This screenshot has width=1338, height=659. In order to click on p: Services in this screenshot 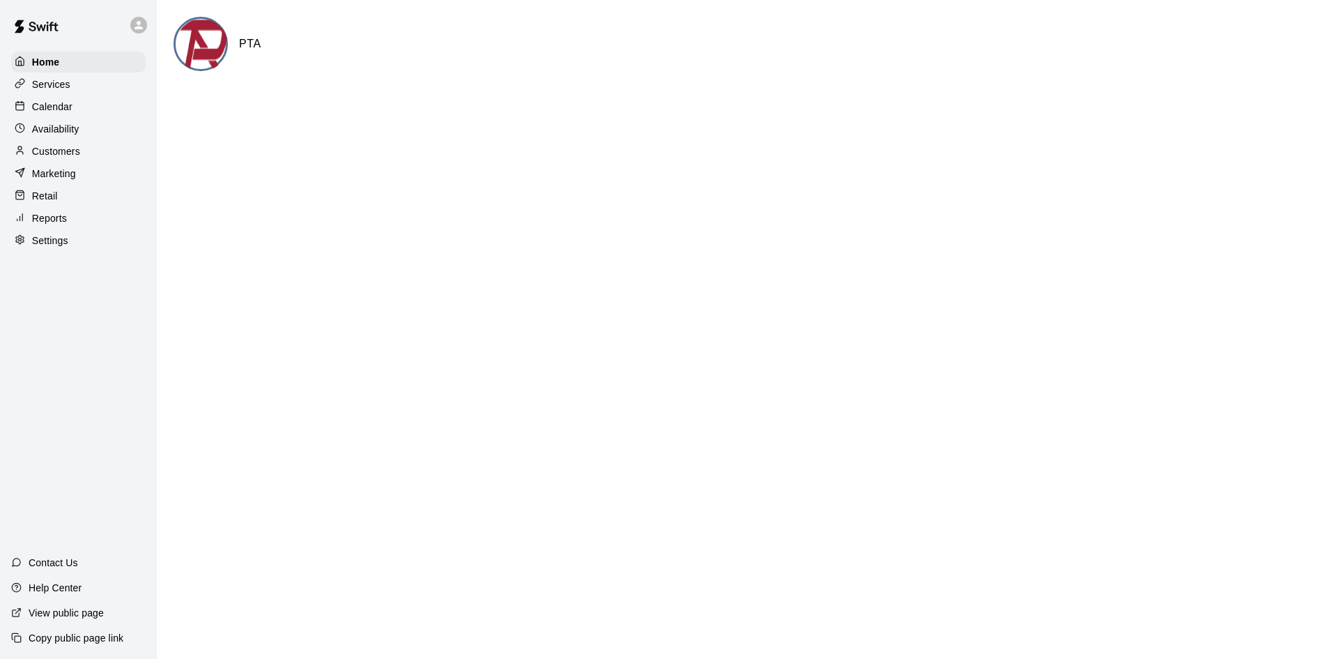, I will do `click(51, 84)`.